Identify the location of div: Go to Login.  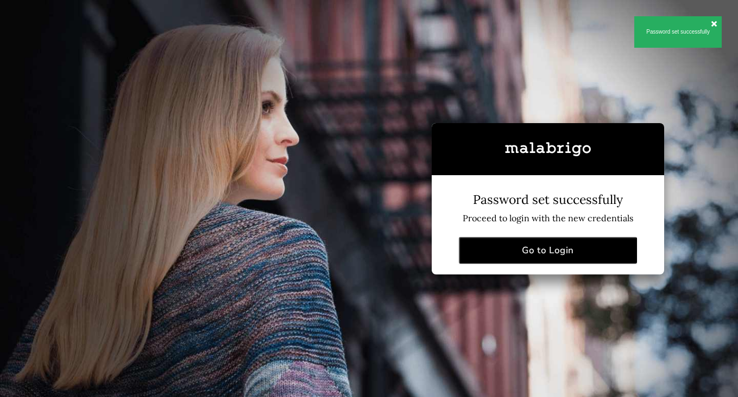
(548, 250).